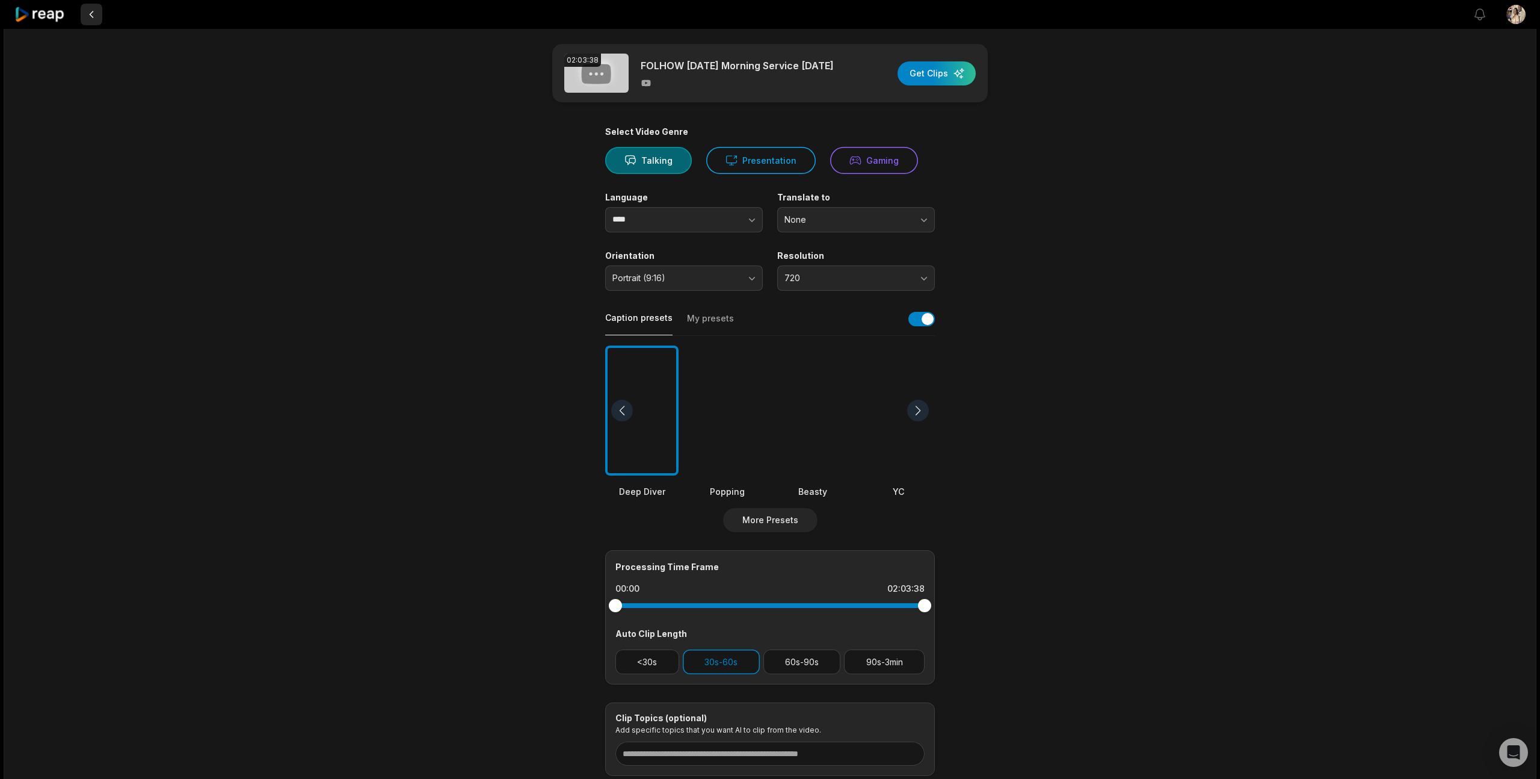 The height and width of the screenshot is (779, 1540). What do you see at coordinates (722, 661) in the screenshot?
I see `button: 30s-60s` at bounding box center [722, 661].